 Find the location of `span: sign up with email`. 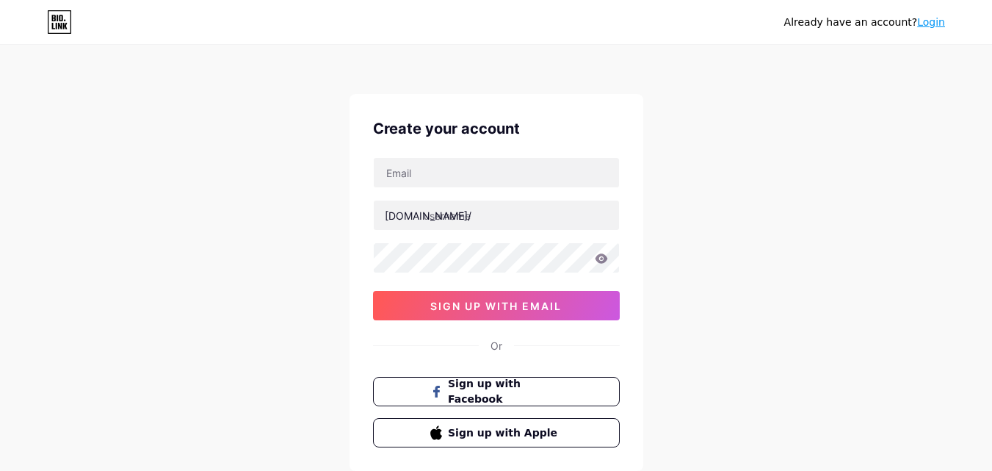

span: sign up with email is located at coordinates (496, 306).